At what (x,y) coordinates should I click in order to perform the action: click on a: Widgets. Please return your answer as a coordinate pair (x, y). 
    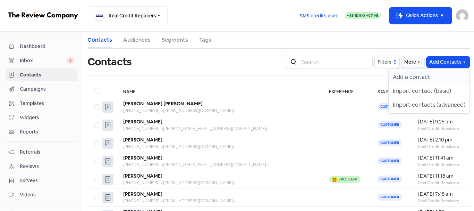
    Looking at the image, I should click on (41, 117).